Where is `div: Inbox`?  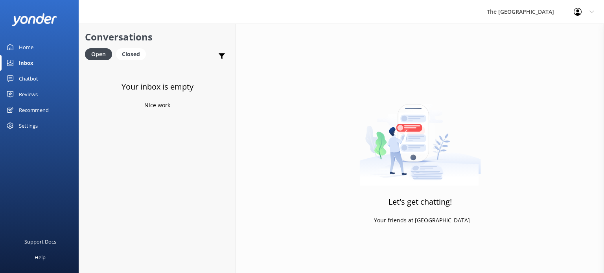 div: Inbox is located at coordinates (26, 63).